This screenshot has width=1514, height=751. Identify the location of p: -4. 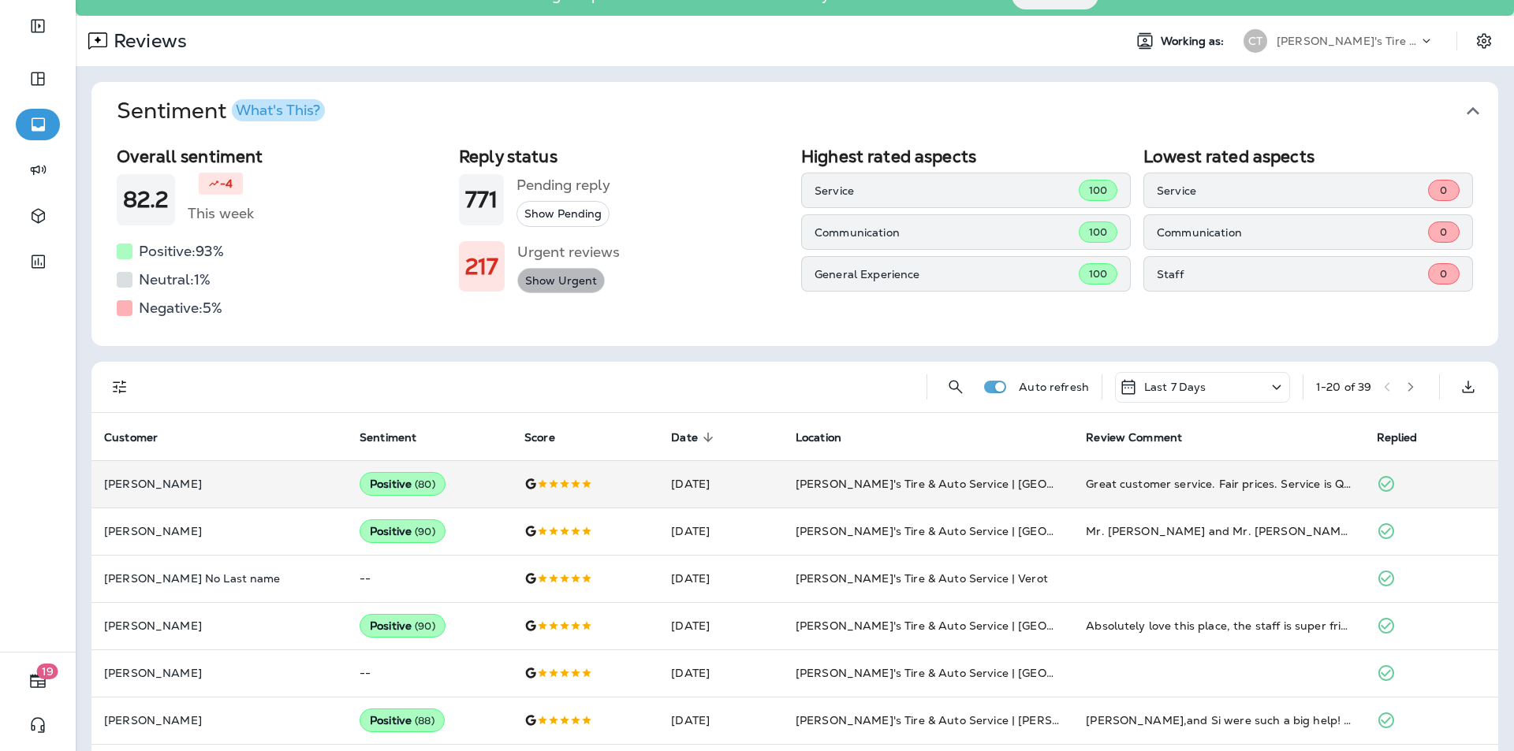
(226, 184).